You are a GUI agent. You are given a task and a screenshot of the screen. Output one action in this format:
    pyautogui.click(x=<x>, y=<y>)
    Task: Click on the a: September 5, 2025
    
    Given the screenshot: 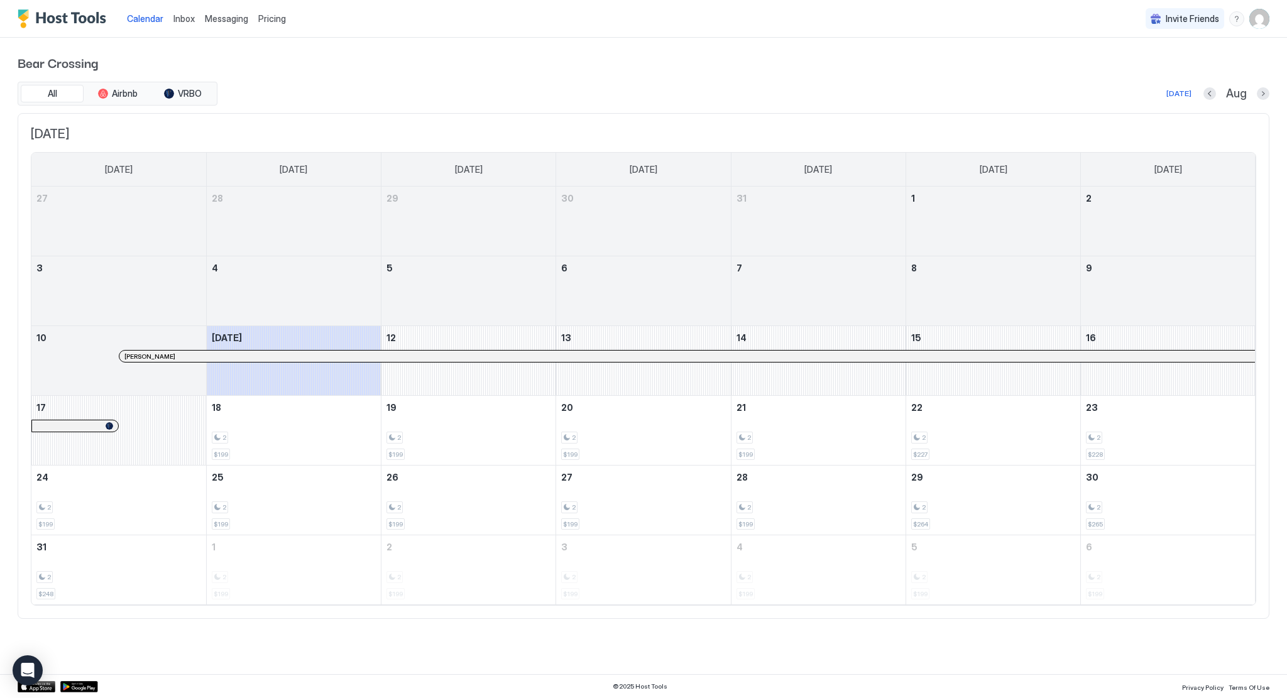 What is the action you would take?
    pyautogui.click(x=993, y=547)
    